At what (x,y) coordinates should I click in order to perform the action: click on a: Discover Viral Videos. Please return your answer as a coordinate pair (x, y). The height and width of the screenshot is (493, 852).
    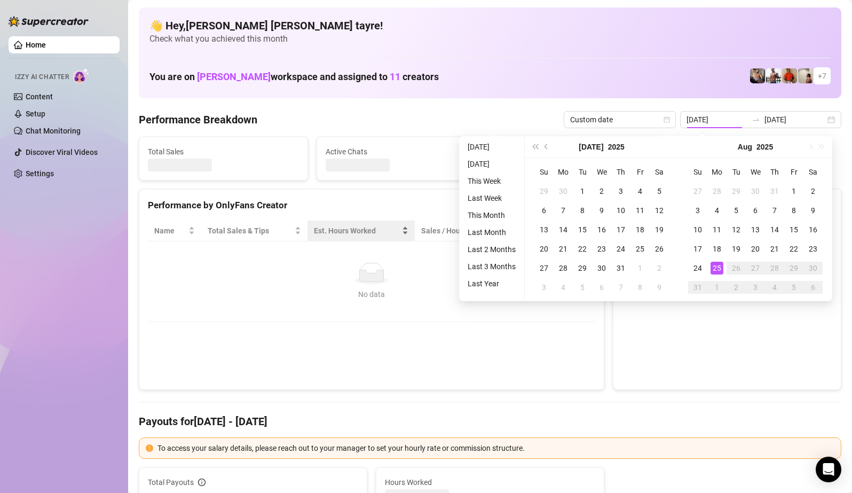
    Looking at the image, I should click on (61, 152).